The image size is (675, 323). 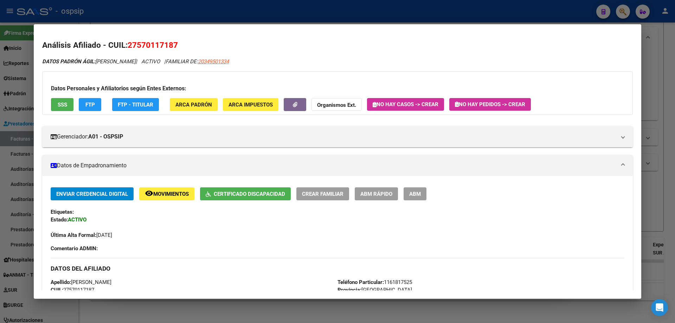 What do you see at coordinates (77, 220) in the screenshot?
I see `strong: ACTIVO` at bounding box center [77, 220].